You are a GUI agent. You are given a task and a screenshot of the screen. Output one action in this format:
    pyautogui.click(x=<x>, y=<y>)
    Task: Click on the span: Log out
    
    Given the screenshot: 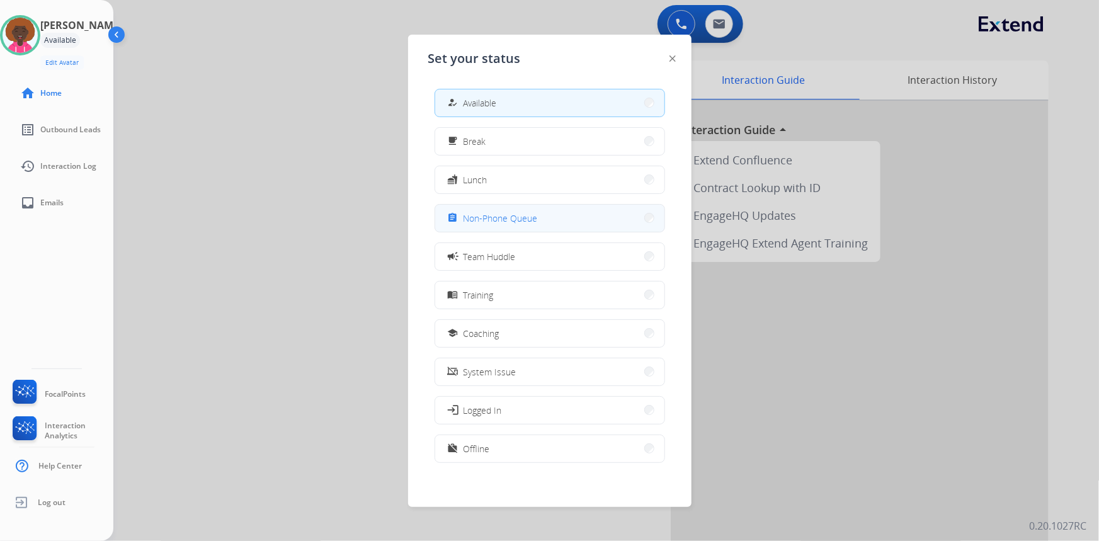 What is the action you would take?
    pyautogui.click(x=52, y=503)
    